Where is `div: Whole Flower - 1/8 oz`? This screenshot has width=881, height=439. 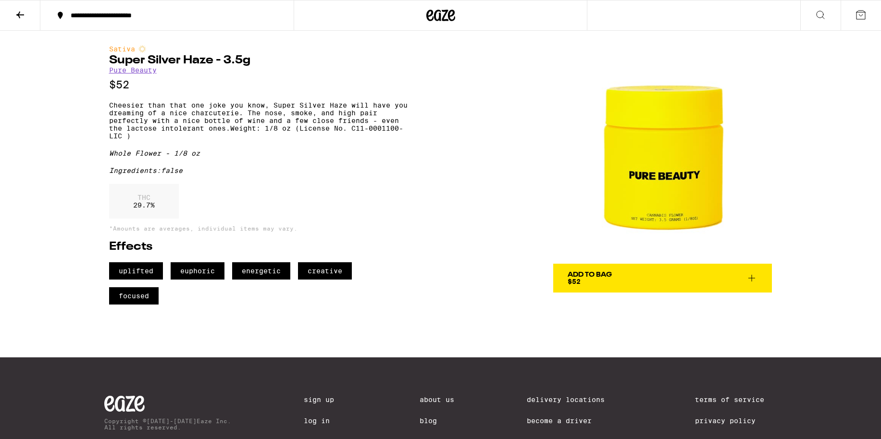 div: Whole Flower - 1/8 oz is located at coordinates (258, 153).